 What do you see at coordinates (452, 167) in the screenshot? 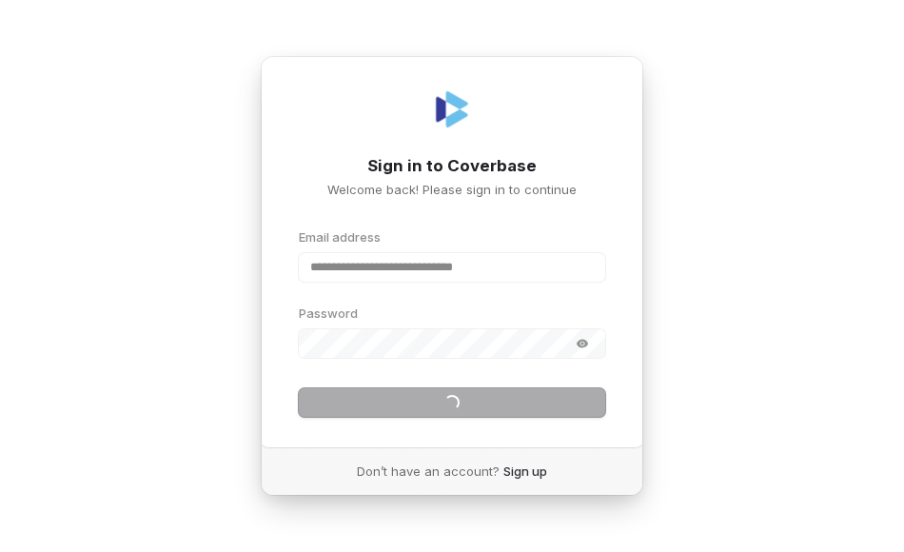
I see `h1: Sign in to Coverbase` at bounding box center [452, 167].